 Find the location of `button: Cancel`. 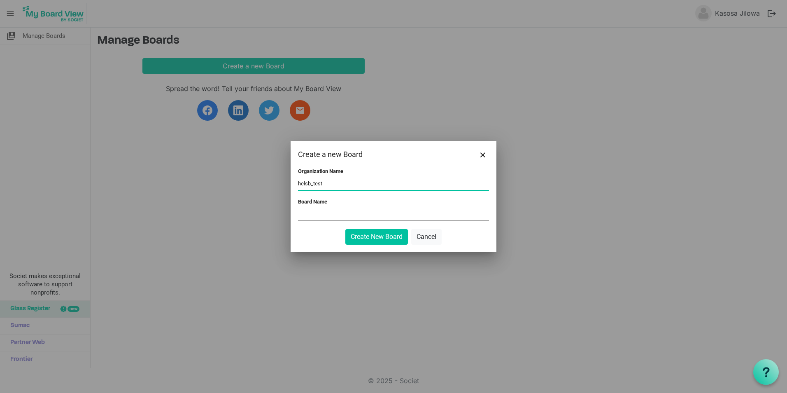

button: Cancel is located at coordinates (426, 237).